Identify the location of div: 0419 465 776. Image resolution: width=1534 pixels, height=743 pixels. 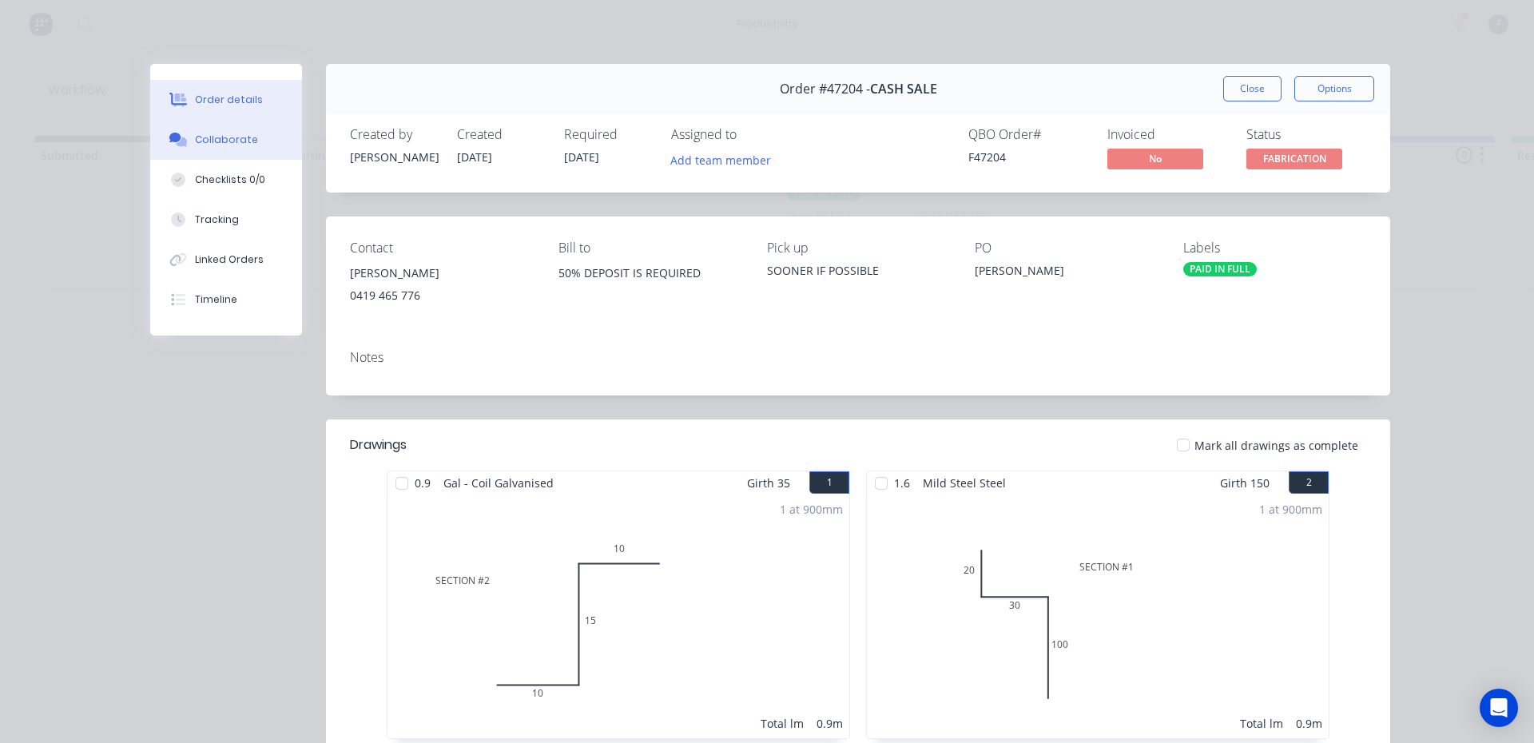
(441, 296).